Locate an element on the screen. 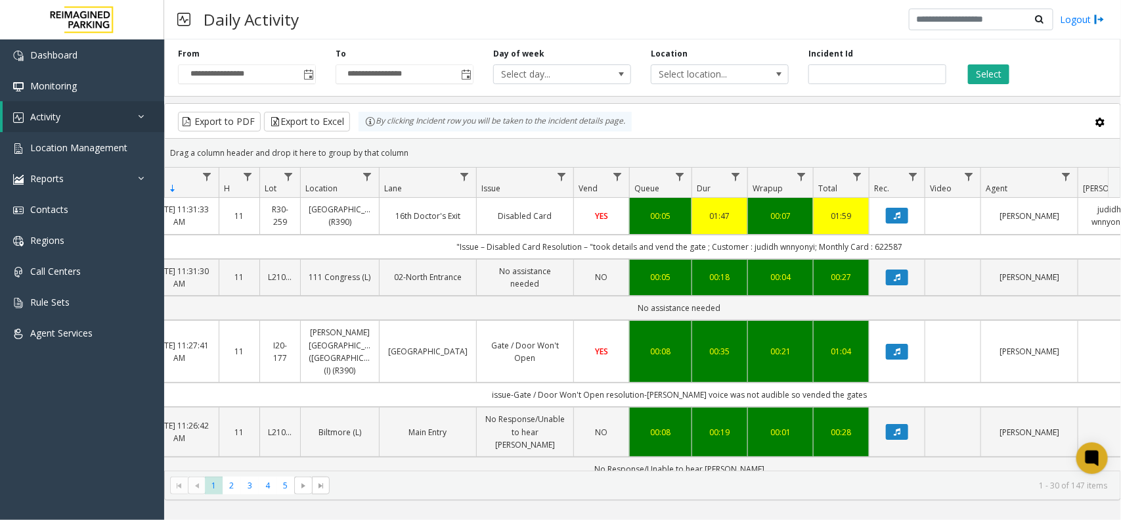  a: 00:01 is located at coordinates (781, 432).